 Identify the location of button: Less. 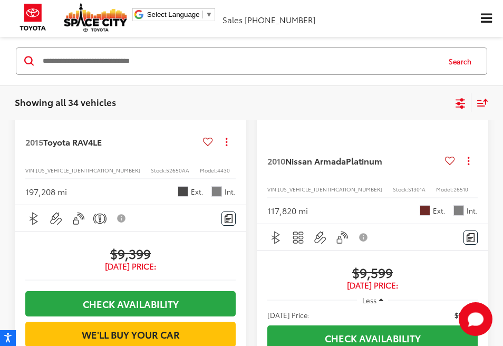
(372, 300).